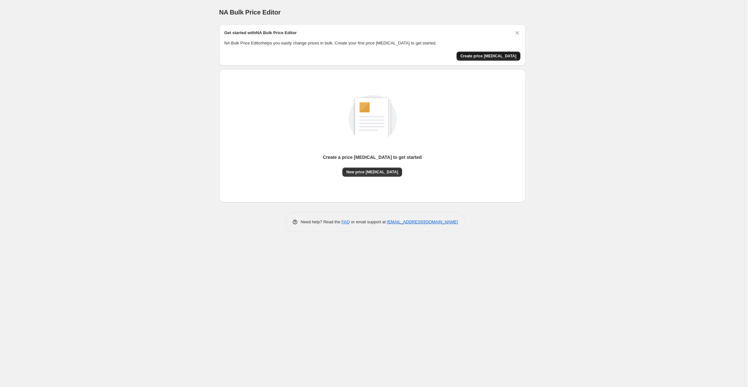 The height and width of the screenshot is (387, 748). What do you see at coordinates (321, 222) in the screenshot?
I see `span: Need help? Read the` at bounding box center [321, 222].